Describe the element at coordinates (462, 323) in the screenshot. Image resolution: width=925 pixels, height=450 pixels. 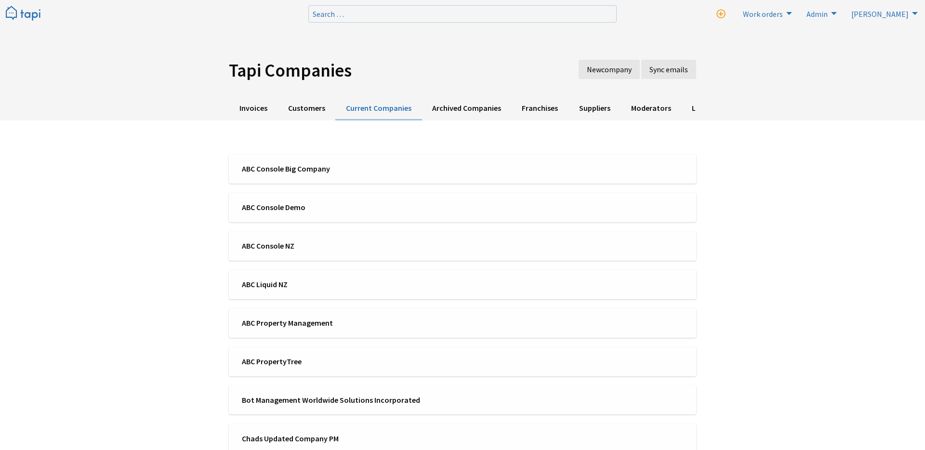
I see `a: ABC Property Management` at that location.